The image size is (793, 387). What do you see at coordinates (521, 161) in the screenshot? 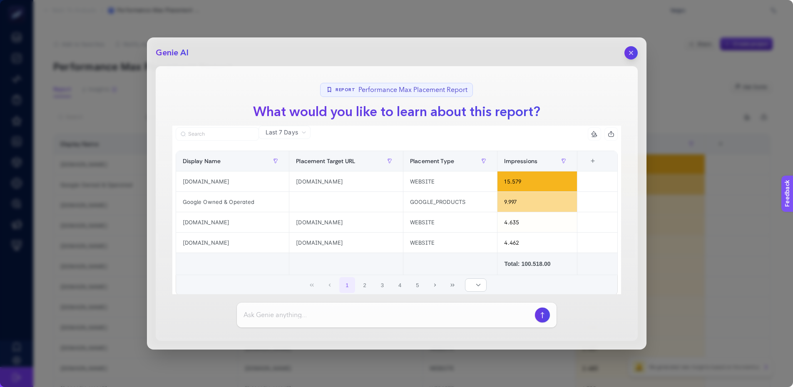
I see `span: Impressions` at bounding box center [521, 161].